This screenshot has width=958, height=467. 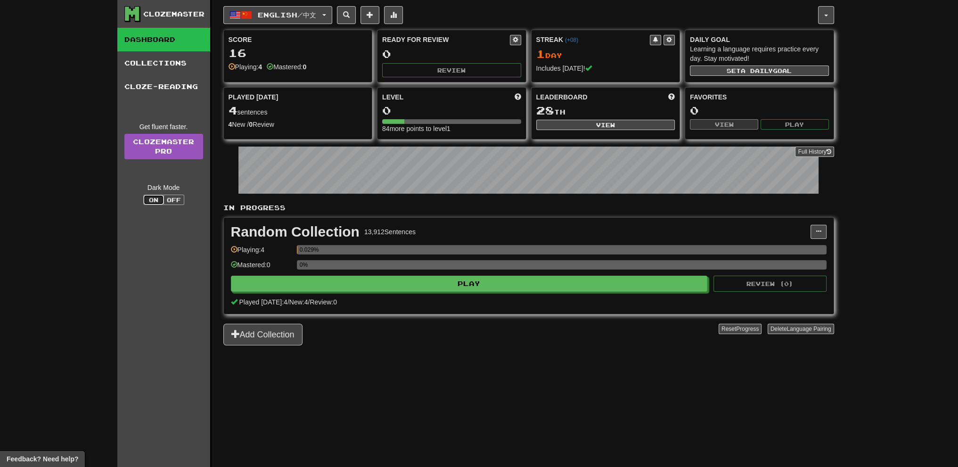 I want to click on button: More stats, so click(x=393, y=15).